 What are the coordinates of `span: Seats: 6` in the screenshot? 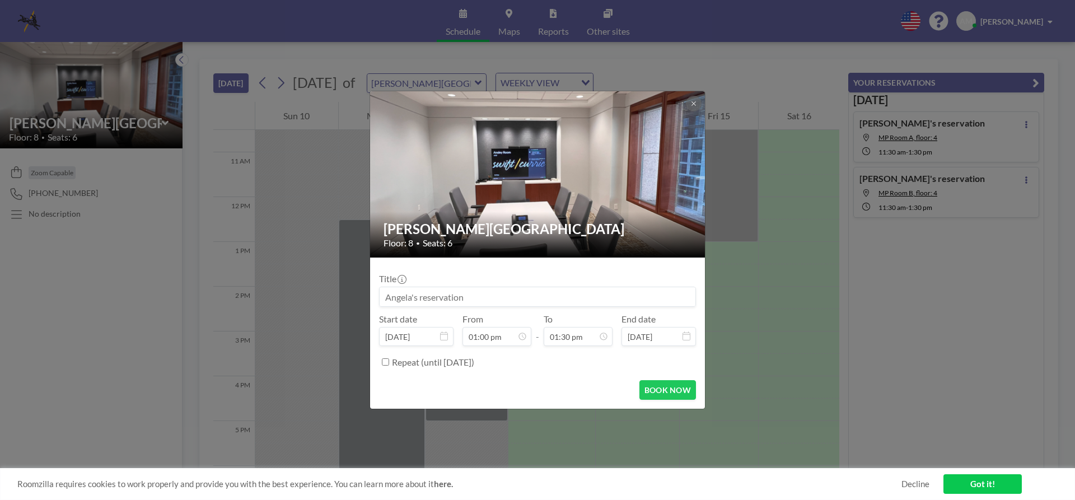 It's located at (437, 243).